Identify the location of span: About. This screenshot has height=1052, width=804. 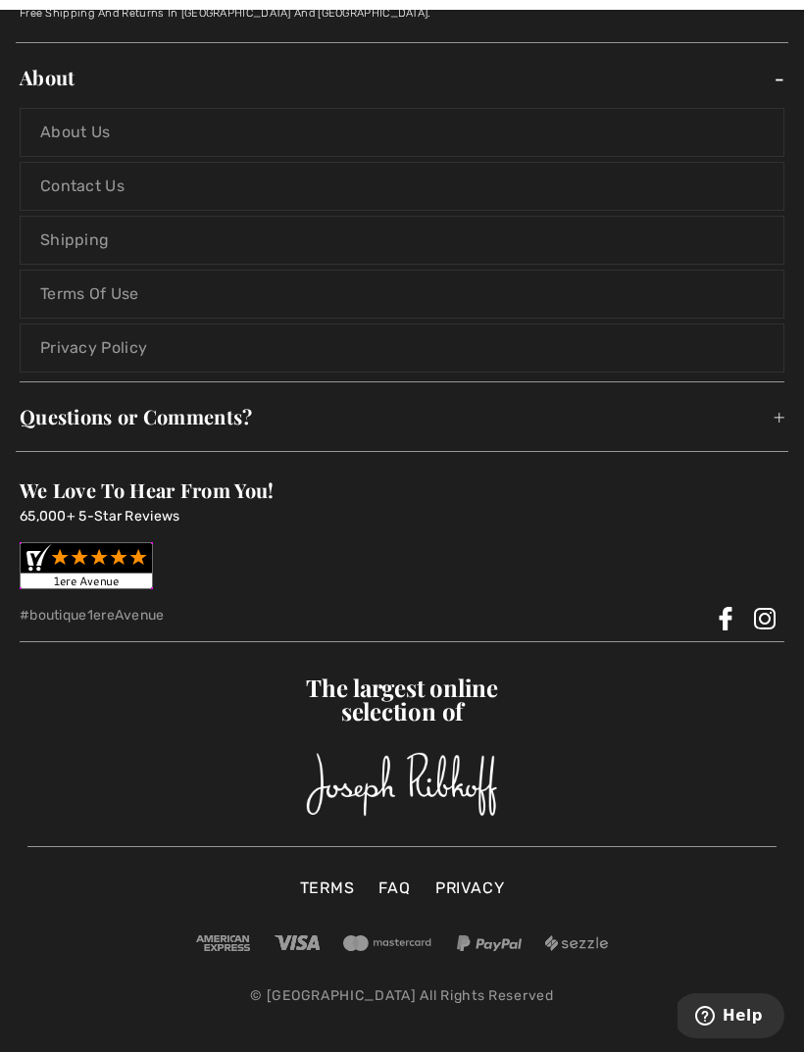
(402, 77).